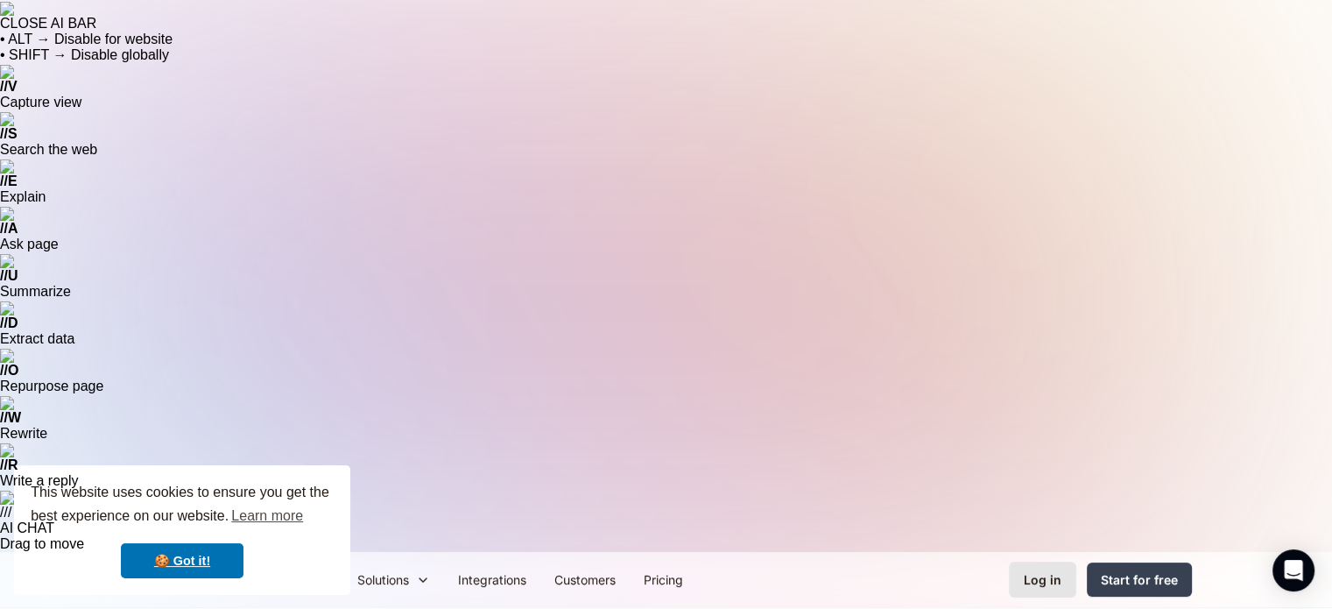  Describe the element at coordinates (585, 579) in the screenshot. I see `a: Customers` at that location.